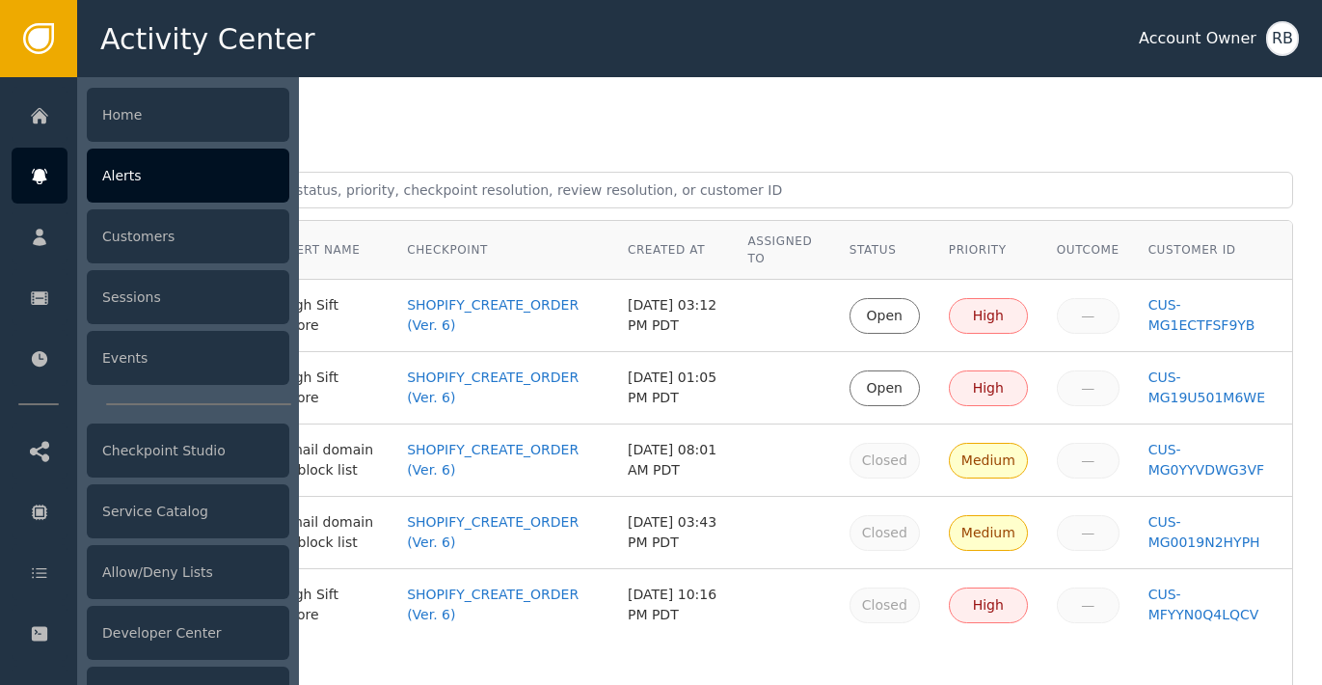  I want to click on div: Priority, so click(989, 250).